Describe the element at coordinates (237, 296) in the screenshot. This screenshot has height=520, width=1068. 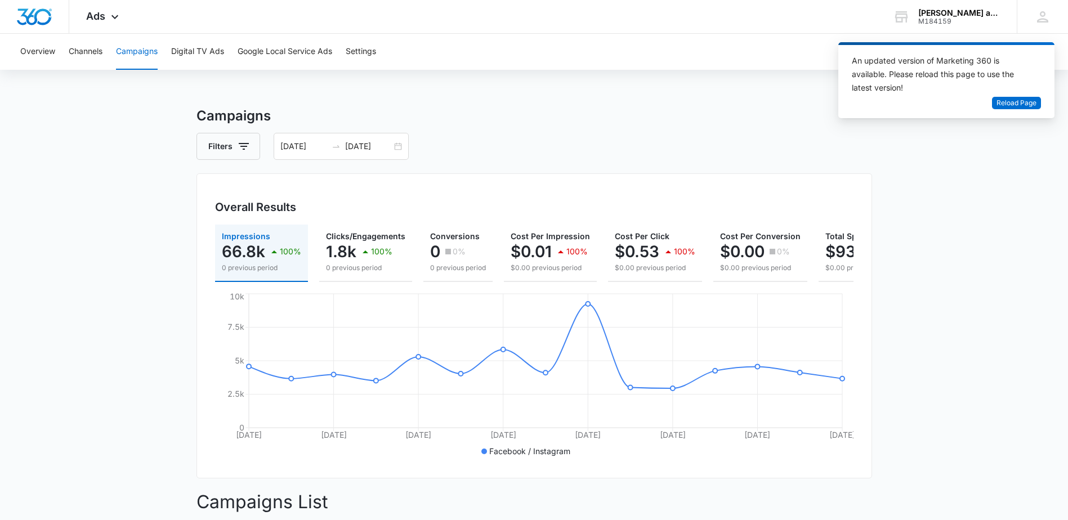
I see `tspan: 10k` at that location.